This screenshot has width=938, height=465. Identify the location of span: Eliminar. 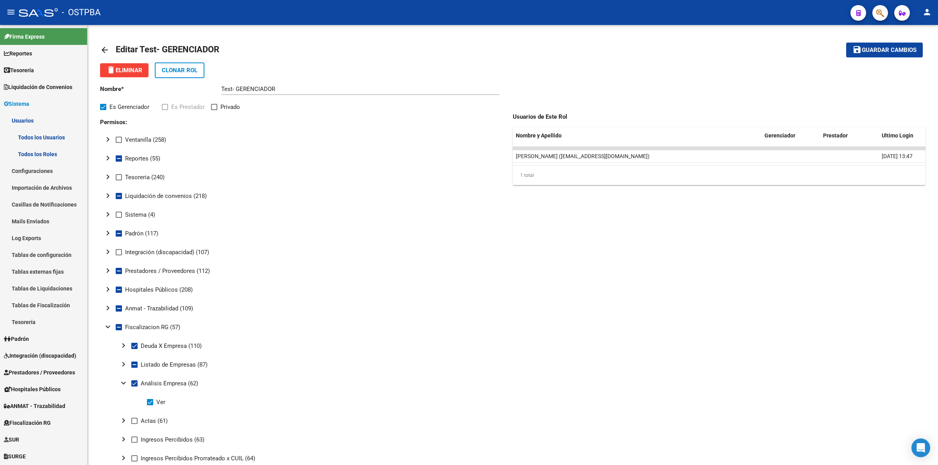
(124, 70).